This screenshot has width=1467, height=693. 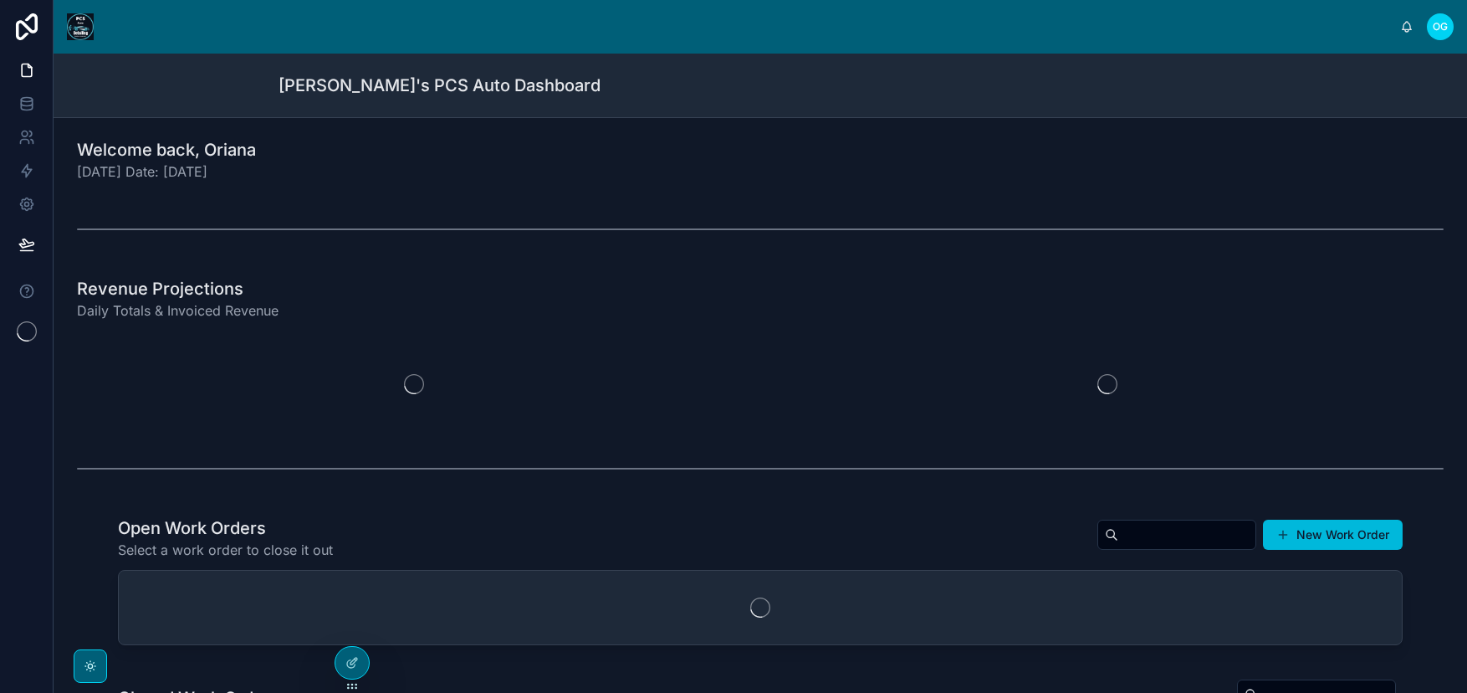 What do you see at coordinates (225, 550) in the screenshot?
I see `span: Select a work order to close it out` at bounding box center [225, 550].